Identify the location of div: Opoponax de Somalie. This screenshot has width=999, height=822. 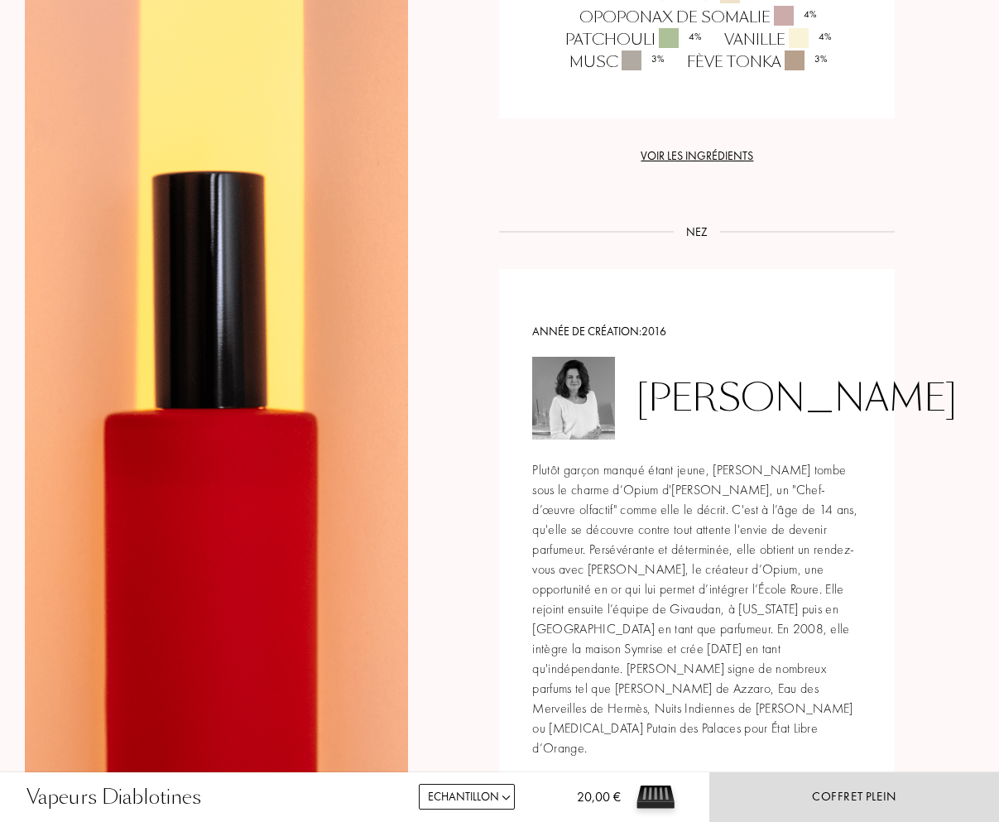
(697, 17).